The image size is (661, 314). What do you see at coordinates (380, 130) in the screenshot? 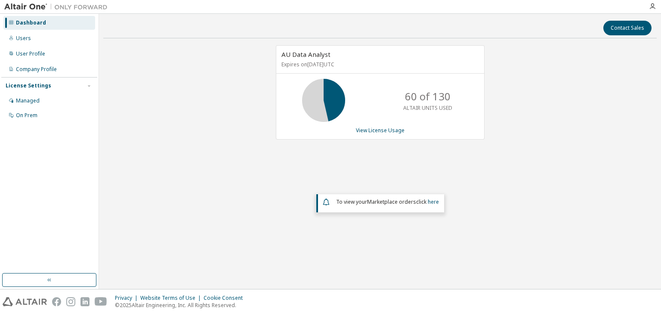
I see `a: View License Usage` at bounding box center [380, 130].